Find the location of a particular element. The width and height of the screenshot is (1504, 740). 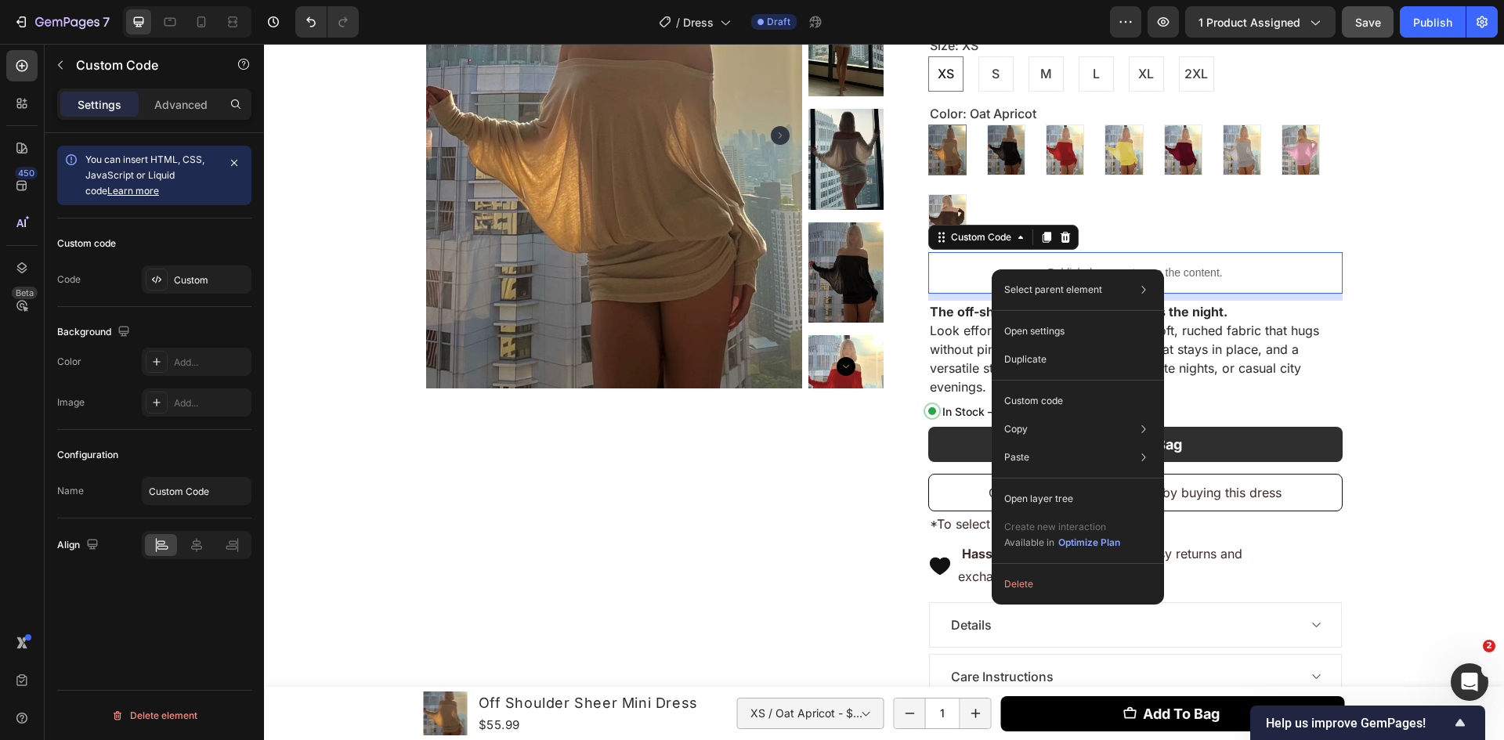

strong: Hassle-Free Returns is located at coordinates (761, 510).